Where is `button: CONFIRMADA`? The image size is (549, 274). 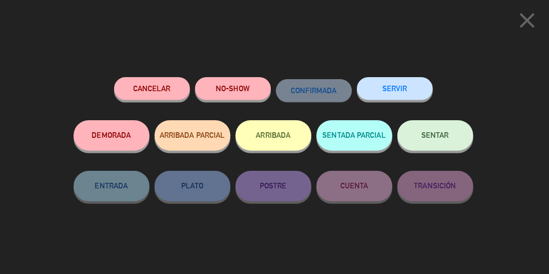
button: CONFIRMADA is located at coordinates (315, 90).